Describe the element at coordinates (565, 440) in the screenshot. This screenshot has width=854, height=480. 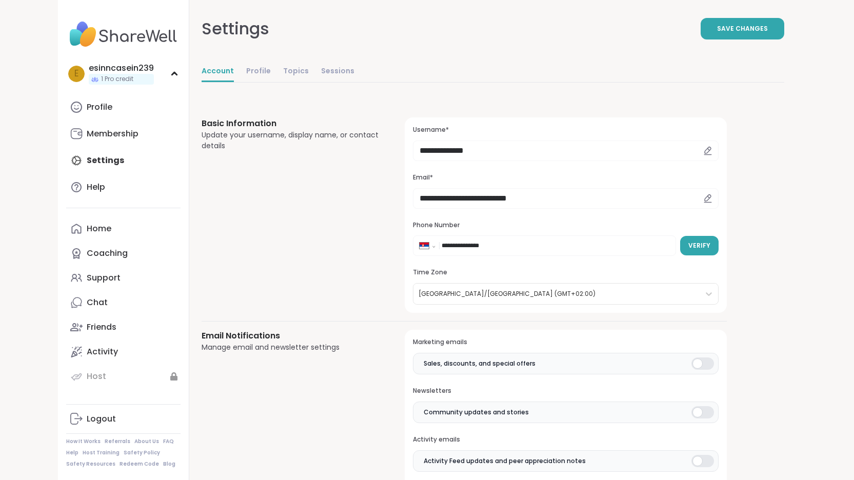
I see `h3: Activity emails` at that location.